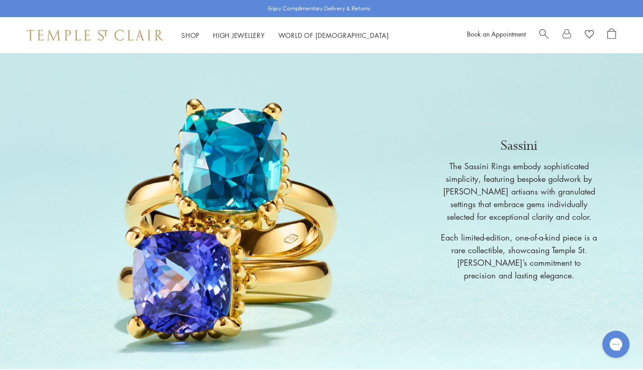 The image size is (643, 370). Describe the element at coordinates (18, 17) in the screenshot. I see `button: Open gorgias live chat` at that location.